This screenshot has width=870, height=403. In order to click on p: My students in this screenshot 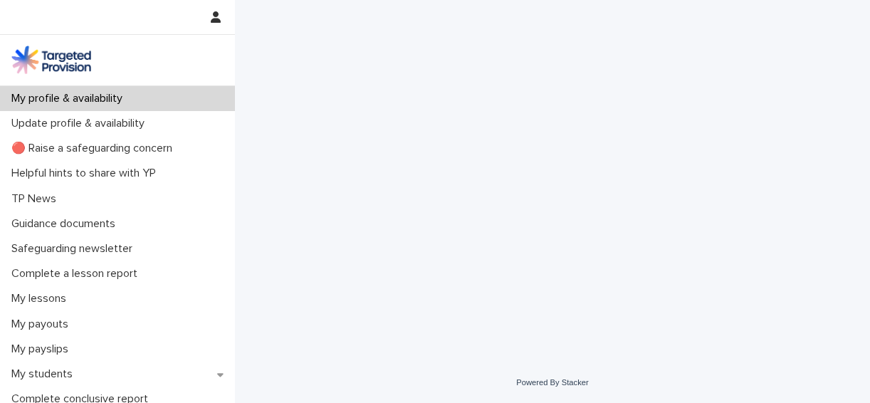, I will do `click(45, 374)`.